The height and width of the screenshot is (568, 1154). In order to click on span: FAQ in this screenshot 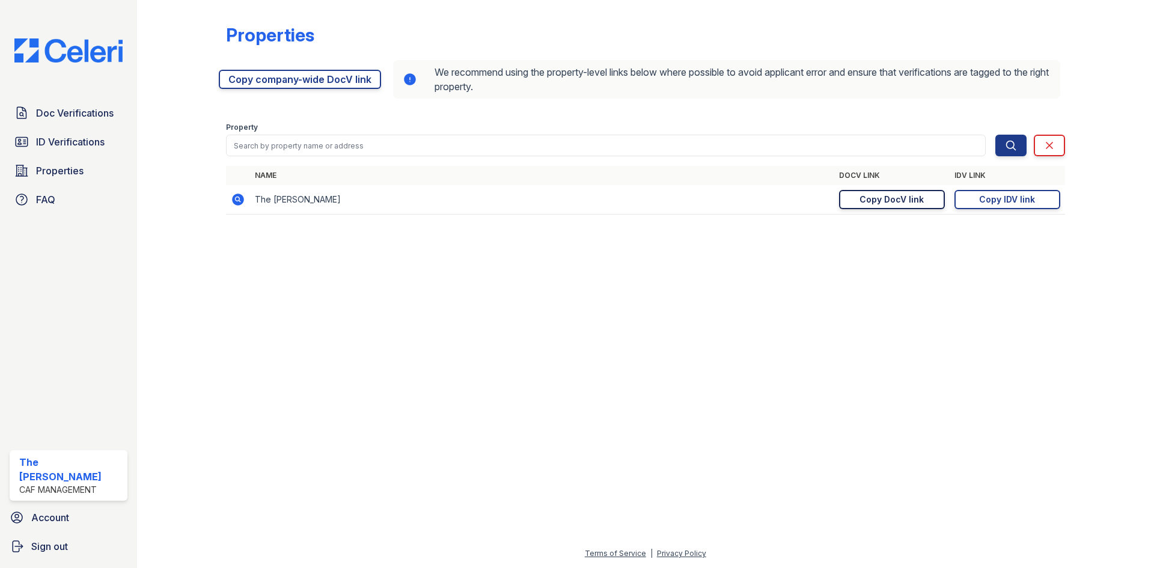, I will do `click(46, 200)`.